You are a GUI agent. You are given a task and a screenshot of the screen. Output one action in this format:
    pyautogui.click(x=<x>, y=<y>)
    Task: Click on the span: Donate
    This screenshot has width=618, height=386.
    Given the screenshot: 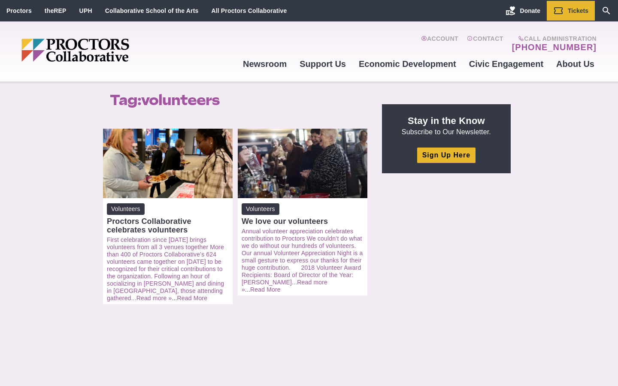 What is the action you would take?
    pyautogui.click(x=530, y=11)
    